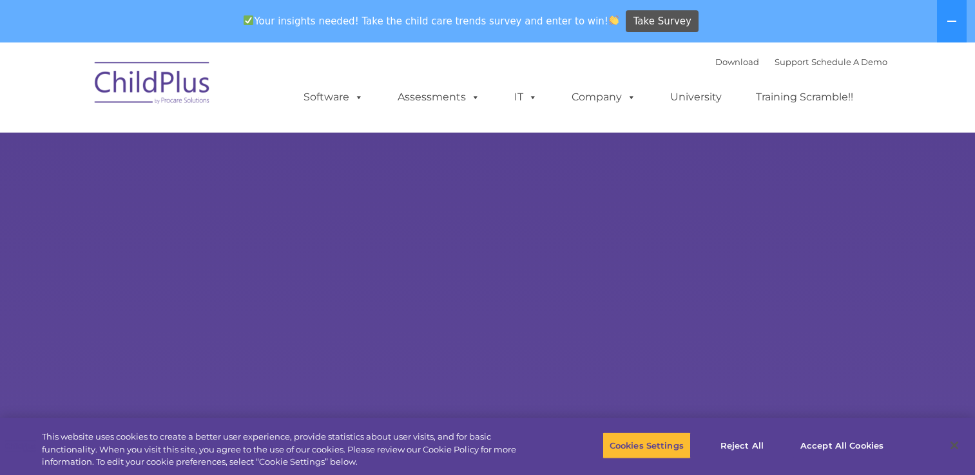 The height and width of the screenshot is (475, 975). What do you see at coordinates (289, 450) in the screenshot?
I see `div: This website uses cookies to create a better user experience, provide statistics about user visit...` at bounding box center [289, 450].